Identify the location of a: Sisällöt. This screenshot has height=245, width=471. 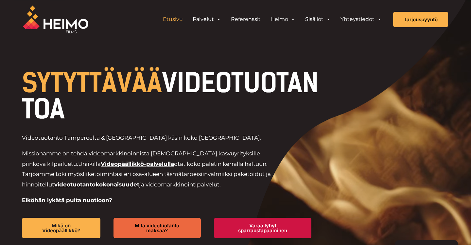
(318, 19).